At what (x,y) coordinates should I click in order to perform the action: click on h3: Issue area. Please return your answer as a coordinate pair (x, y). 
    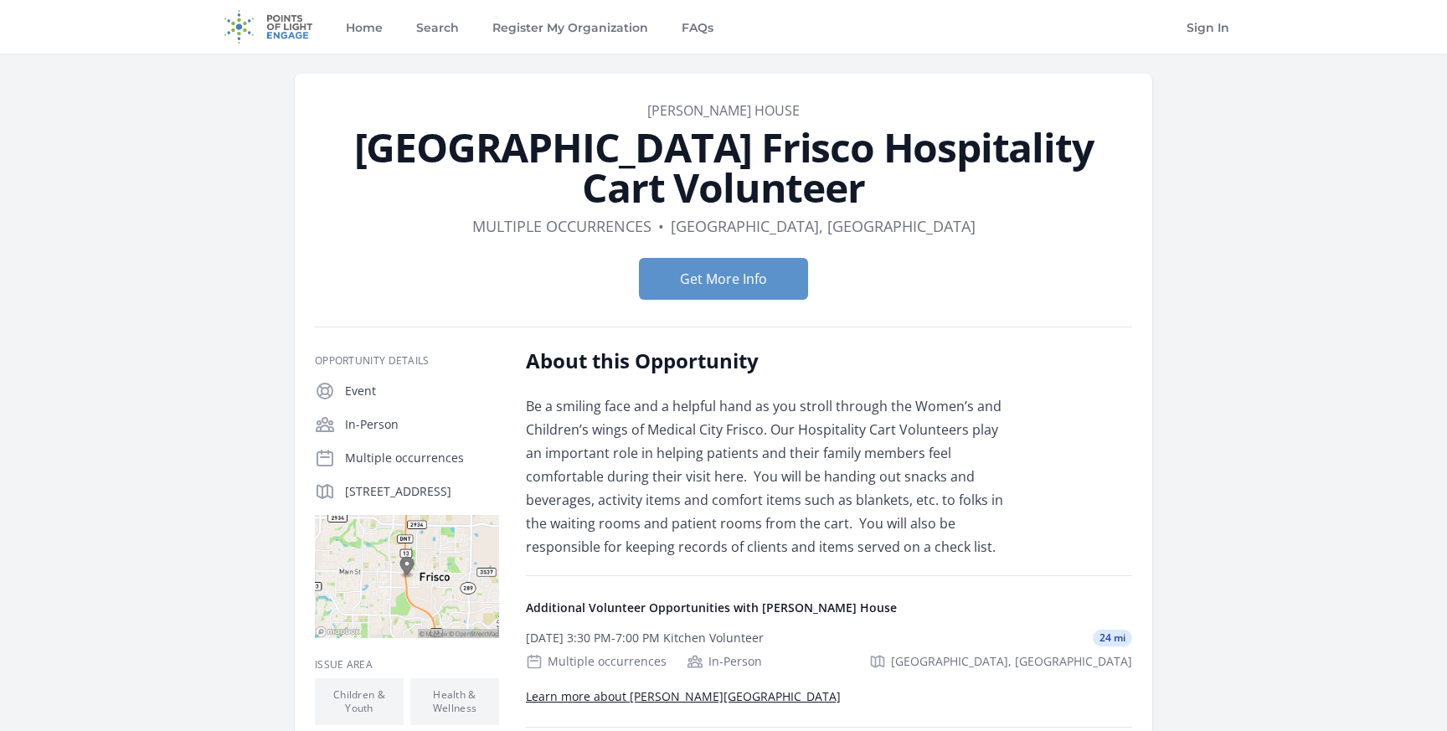
    Looking at the image, I should click on (407, 665).